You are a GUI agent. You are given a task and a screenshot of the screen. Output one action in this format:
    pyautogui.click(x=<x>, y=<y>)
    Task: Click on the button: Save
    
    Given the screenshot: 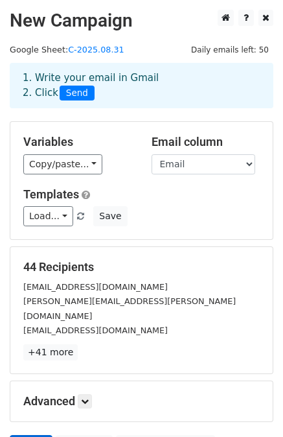 What is the action you would take?
    pyautogui.click(x=110, y=216)
    